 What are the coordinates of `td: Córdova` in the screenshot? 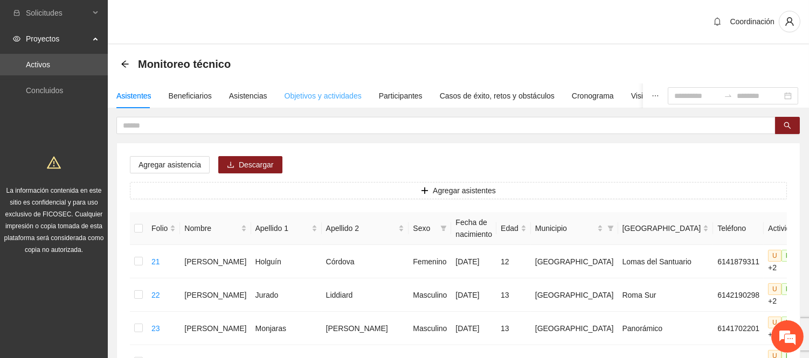 It's located at (365, 262).